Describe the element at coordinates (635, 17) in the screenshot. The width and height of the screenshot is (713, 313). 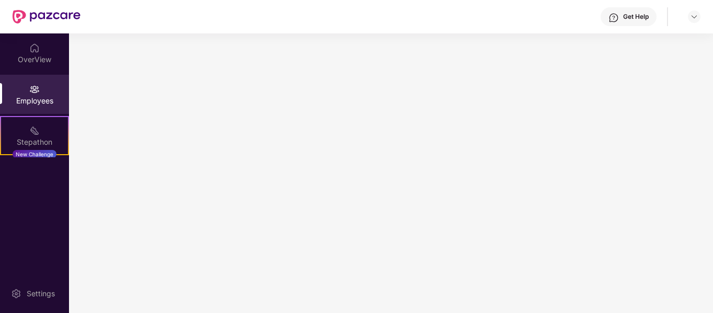
I see `div: Get Help` at that location.